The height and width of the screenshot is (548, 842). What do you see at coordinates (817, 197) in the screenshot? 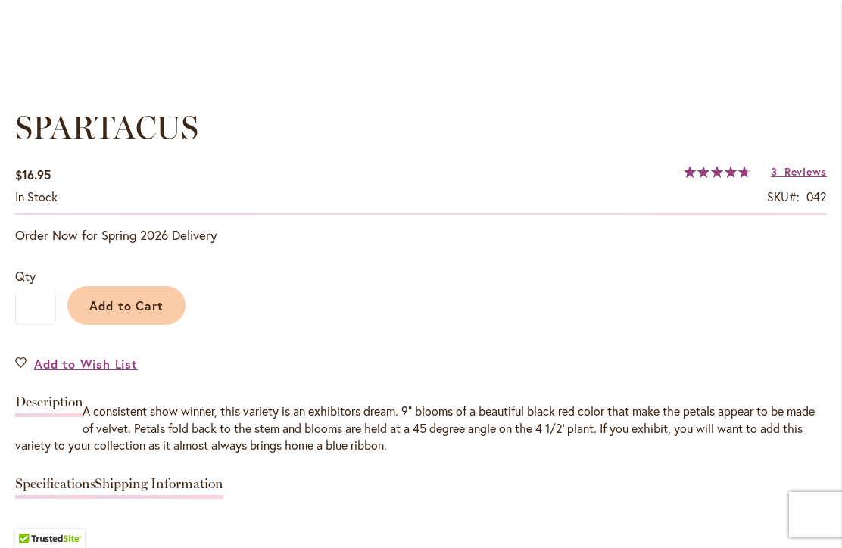
I see `div: 042` at bounding box center [817, 197].